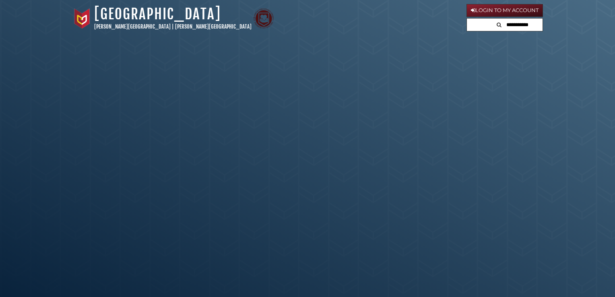 The width and height of the screenshot is (615, 297). What do you see at coordinates (499, 25) in the screenshot?
I see `i: Search` at bounding box center [499, 25].